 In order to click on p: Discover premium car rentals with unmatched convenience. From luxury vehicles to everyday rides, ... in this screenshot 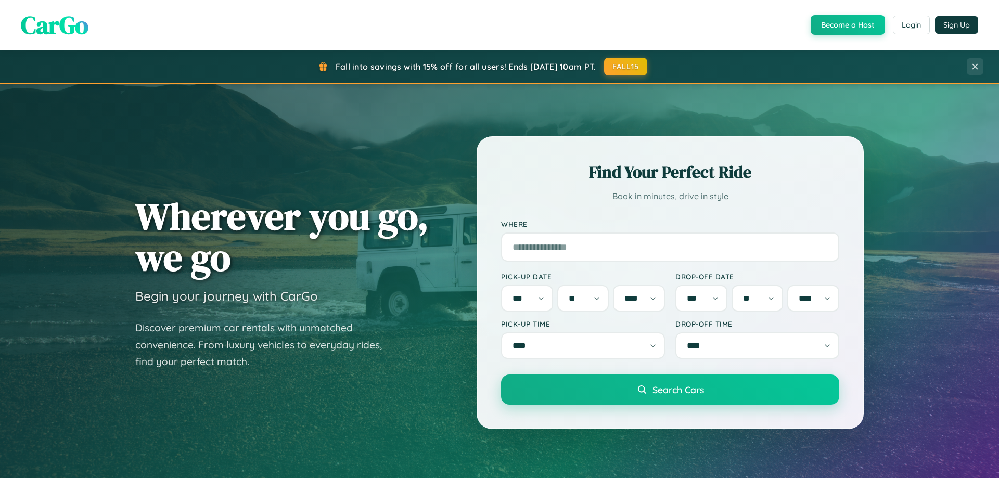, I will do `click(265, 345)`.